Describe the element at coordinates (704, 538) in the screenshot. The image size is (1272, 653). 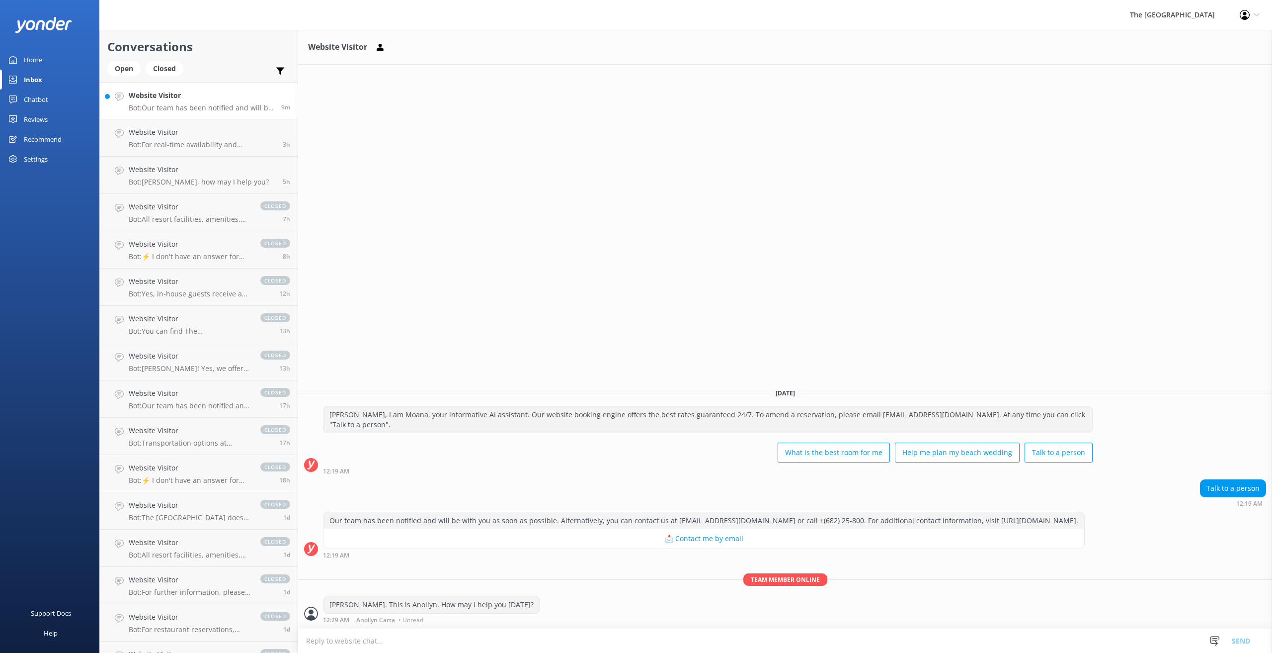
I see `button: 📩 Contact me by email` at that location.